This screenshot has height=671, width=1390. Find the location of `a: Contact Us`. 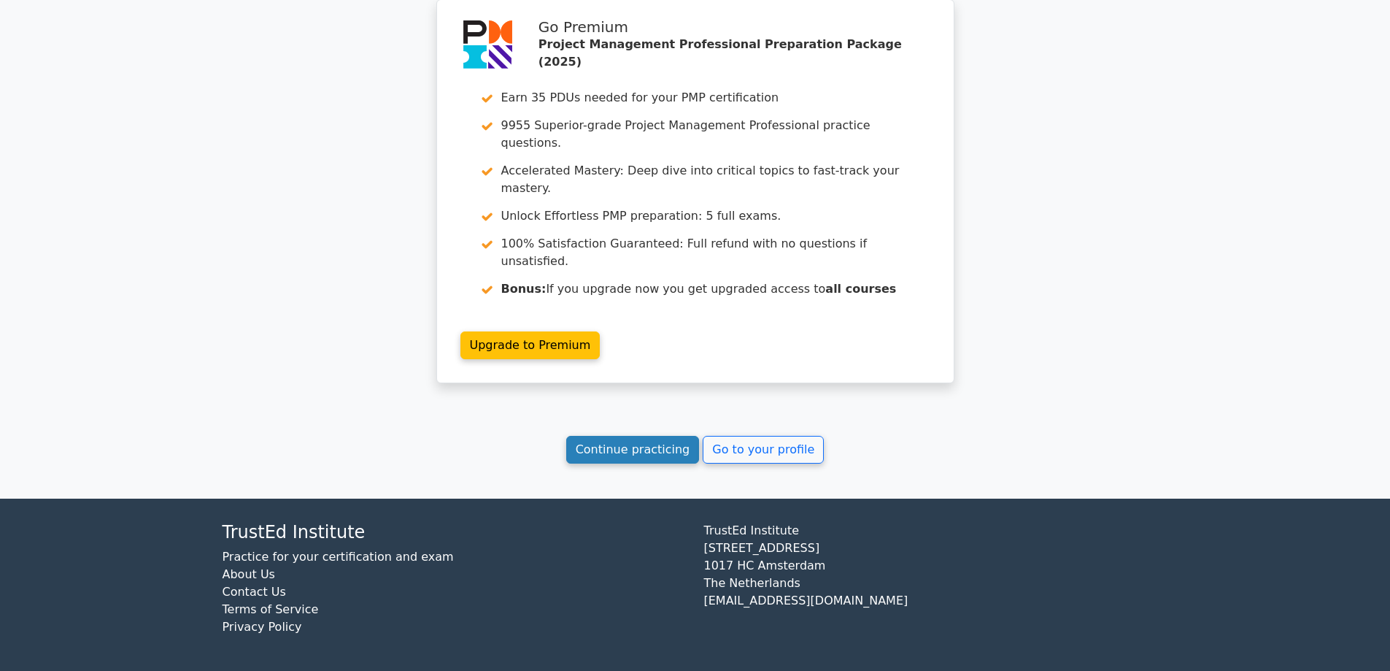

a: Contact Us is located at coordinates (254, 591).